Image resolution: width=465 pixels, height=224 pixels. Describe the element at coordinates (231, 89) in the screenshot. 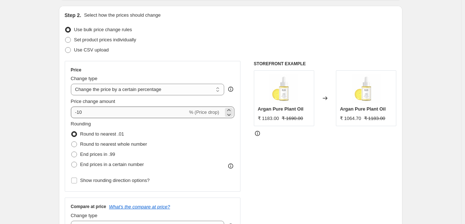

I see `div: help` at that location.